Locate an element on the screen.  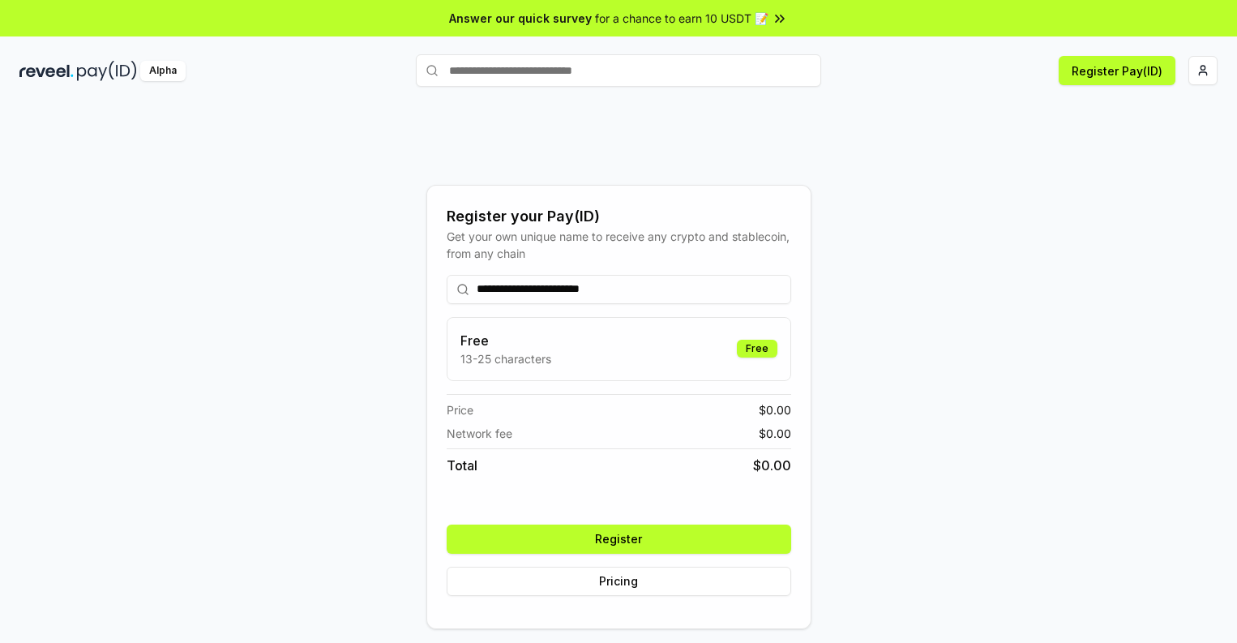
img: reveel_dark is located at coordinates (46, 70).